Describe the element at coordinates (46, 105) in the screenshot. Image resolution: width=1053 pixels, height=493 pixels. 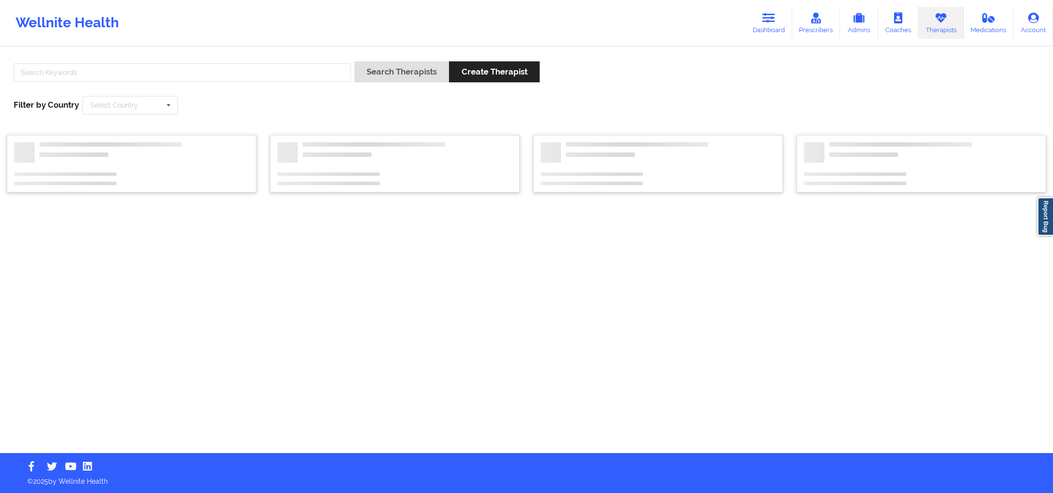
I see `span: Filter by Country` at that location.